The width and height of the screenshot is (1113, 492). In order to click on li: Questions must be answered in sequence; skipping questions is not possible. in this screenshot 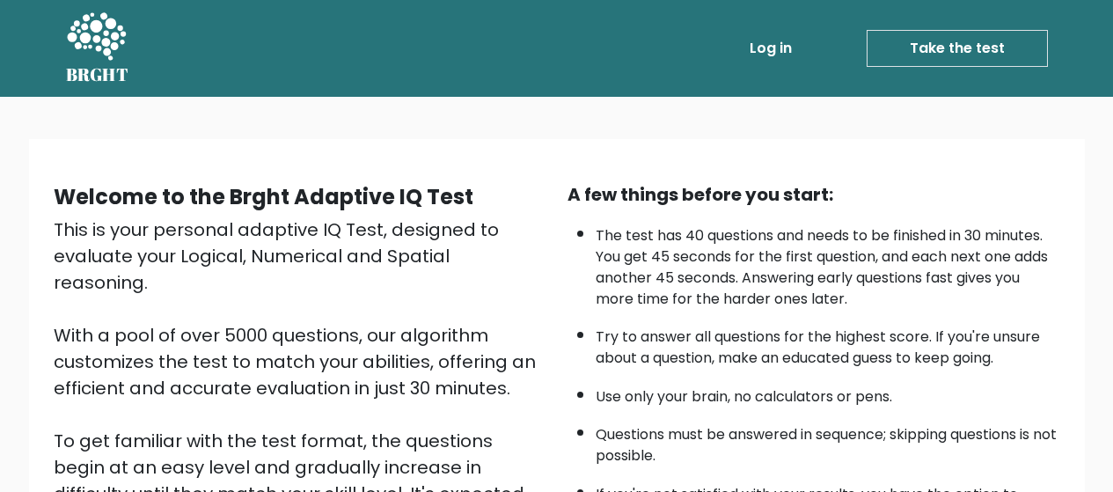, I will do `click(828, 441)`.